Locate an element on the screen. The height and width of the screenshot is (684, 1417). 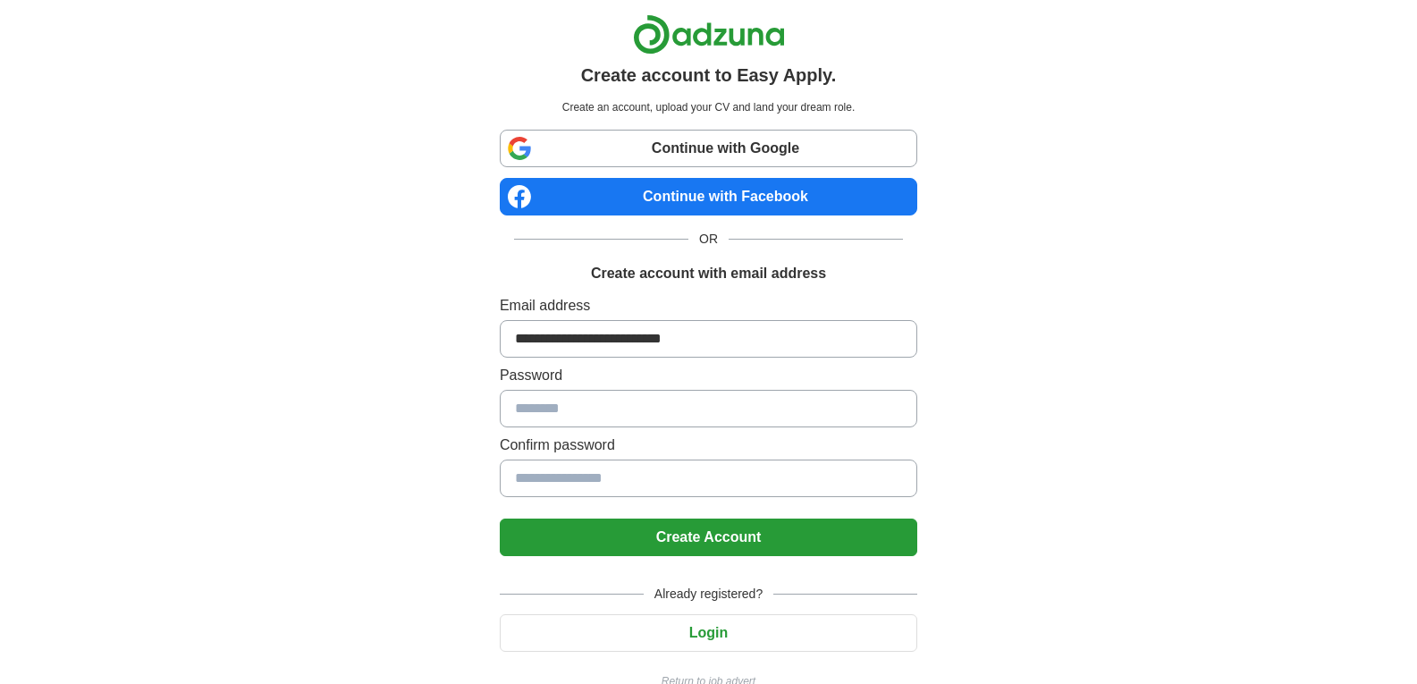
h1: Create account with email address is located at coordinates (708, 274).